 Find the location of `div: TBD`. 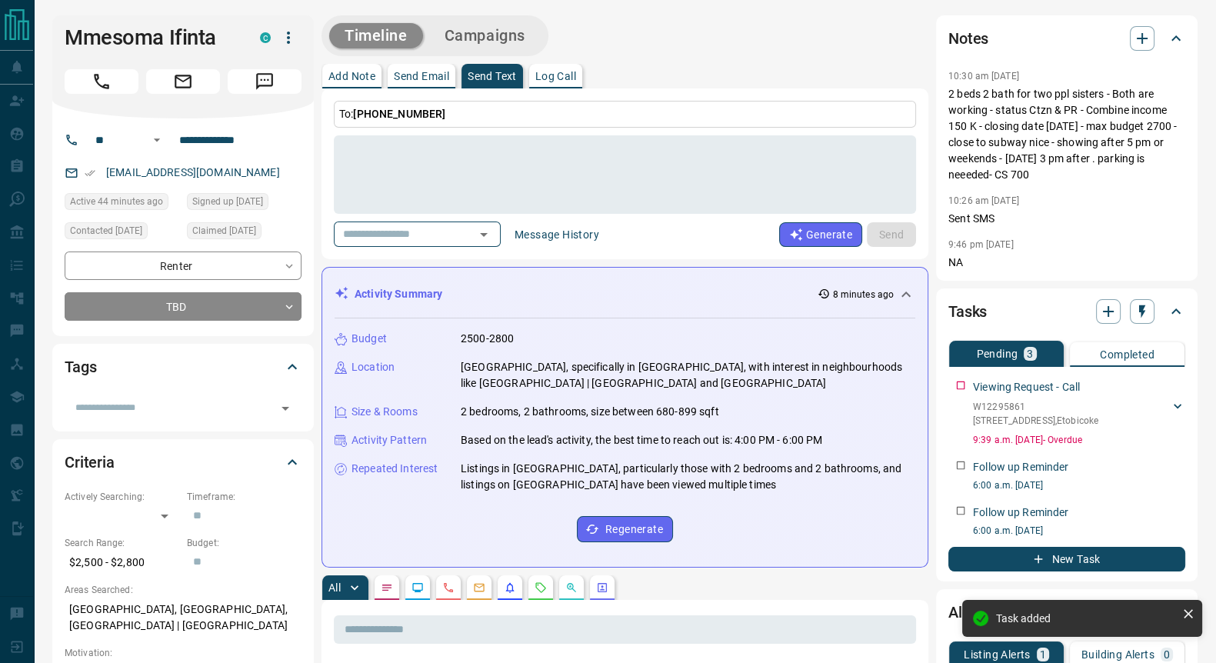

div: TBD is located at coordinates (183, 306).